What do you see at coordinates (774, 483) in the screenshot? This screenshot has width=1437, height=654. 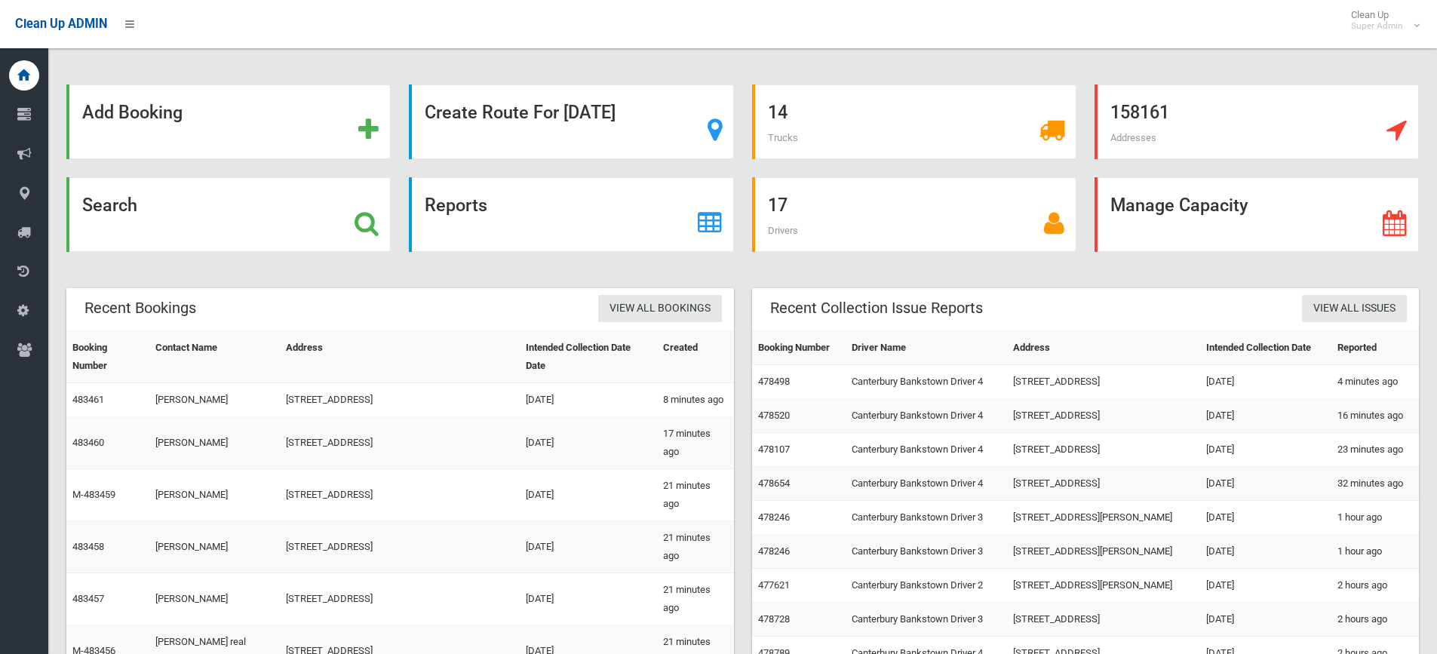 I see `a: 478654` at bounding box center [774, 483].